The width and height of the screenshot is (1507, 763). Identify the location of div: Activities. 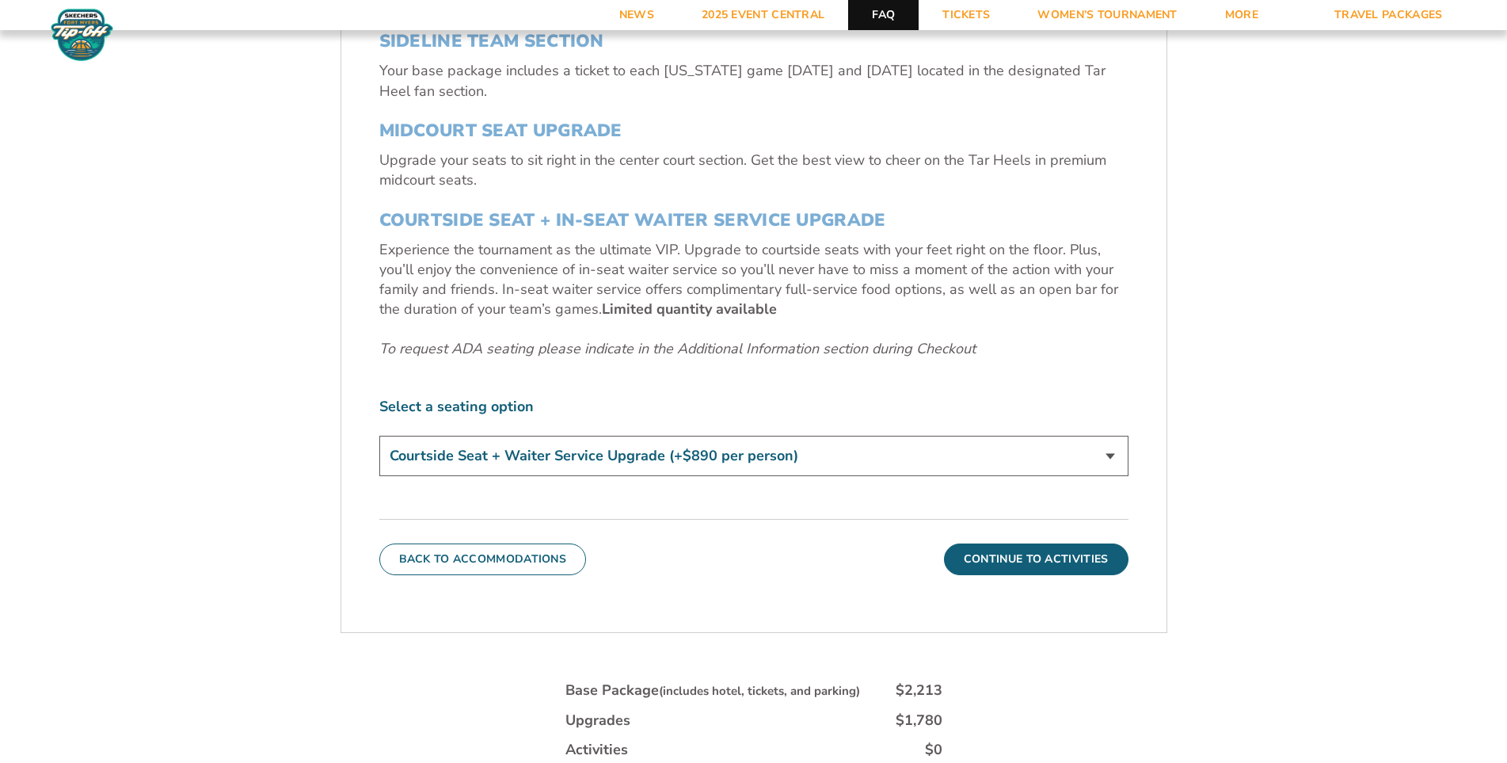
(596, 749).